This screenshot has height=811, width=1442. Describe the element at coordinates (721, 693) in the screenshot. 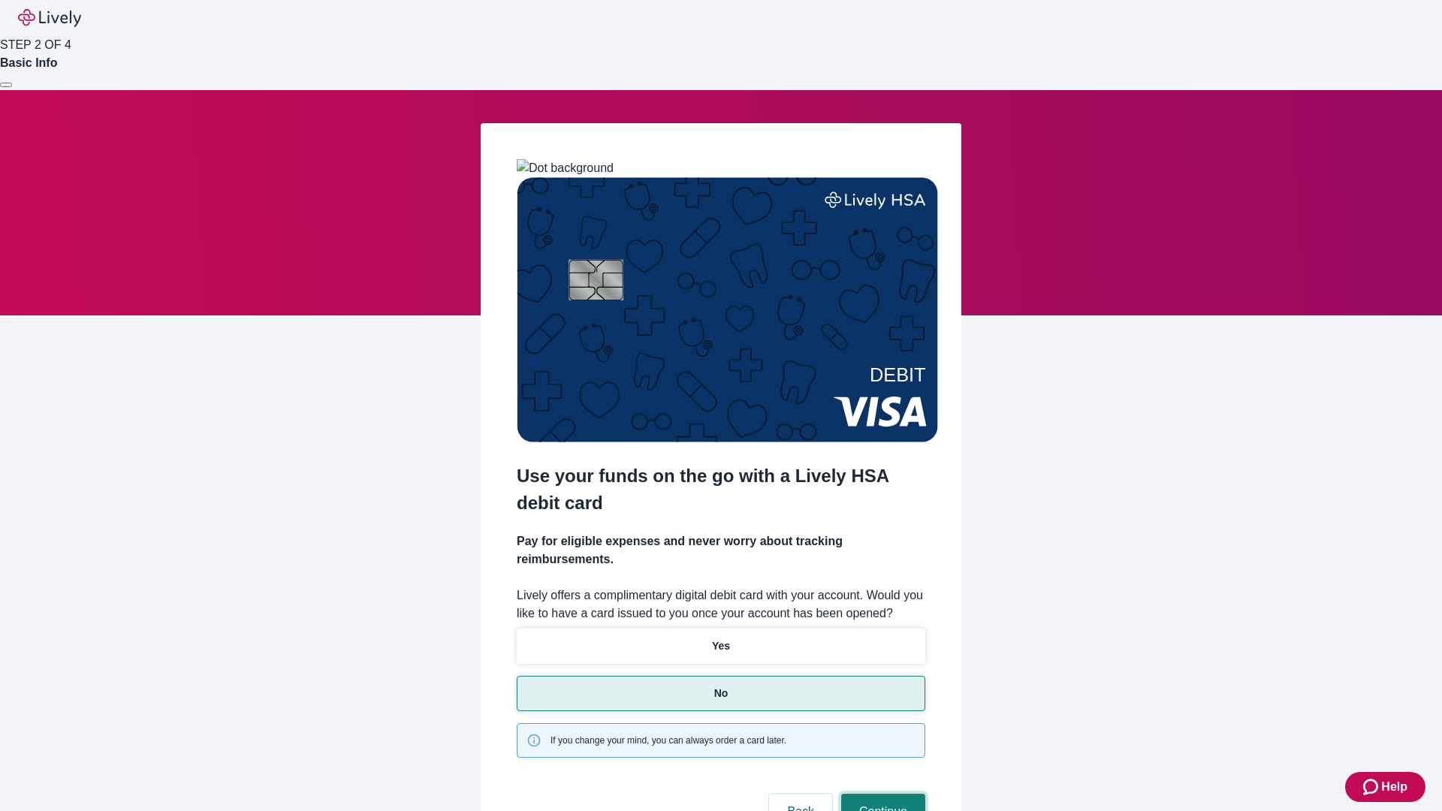

I see `p: No` at that location.